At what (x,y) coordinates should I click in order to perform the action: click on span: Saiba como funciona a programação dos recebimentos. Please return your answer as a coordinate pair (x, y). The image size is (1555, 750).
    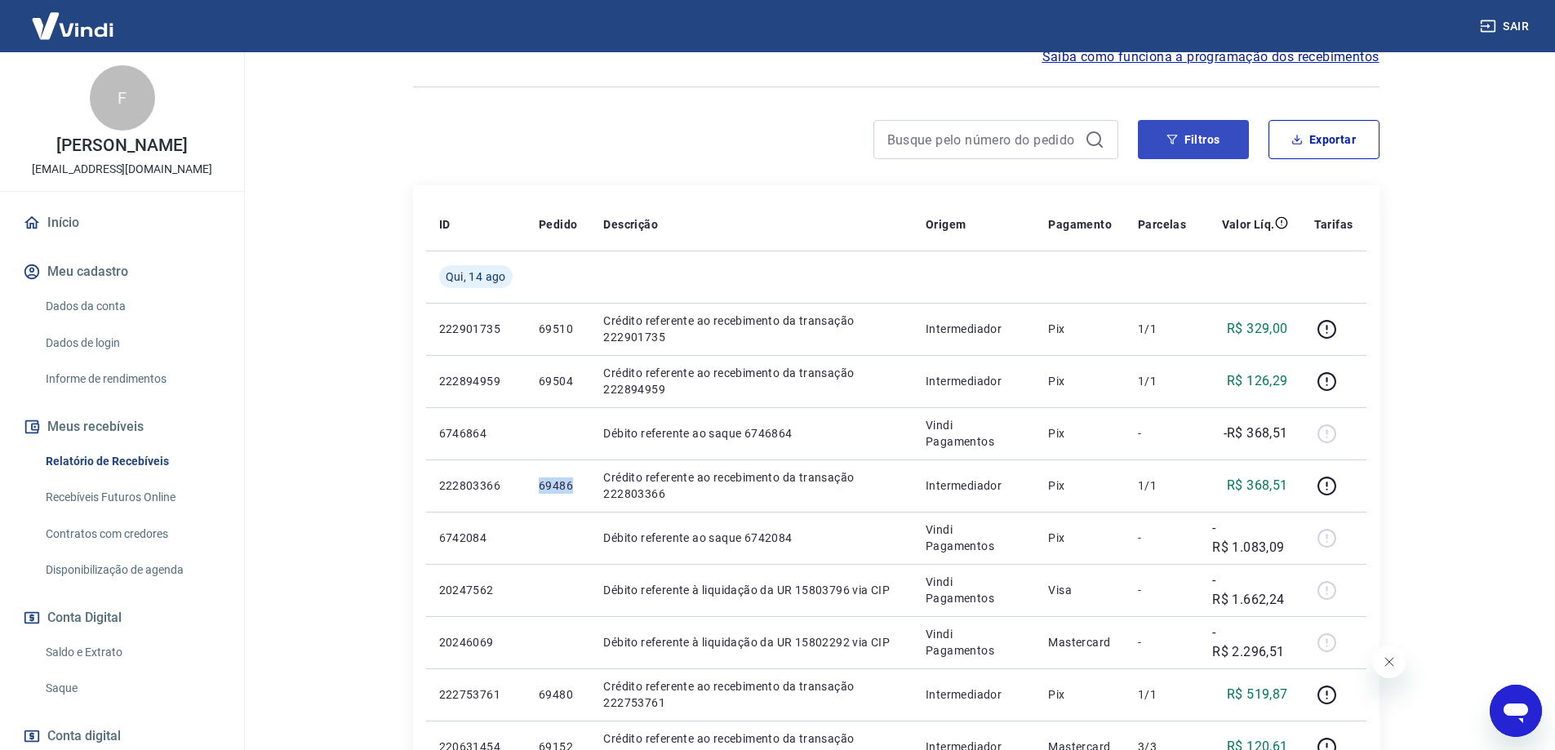
    Looking at the image, I should click on (1211, 57).